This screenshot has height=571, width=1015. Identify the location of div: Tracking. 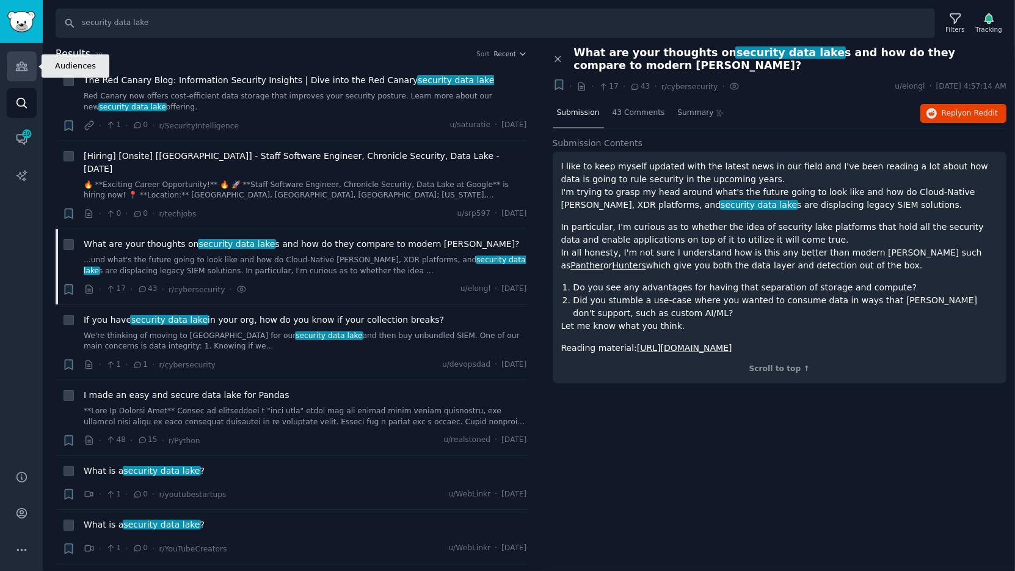
(989, 29).